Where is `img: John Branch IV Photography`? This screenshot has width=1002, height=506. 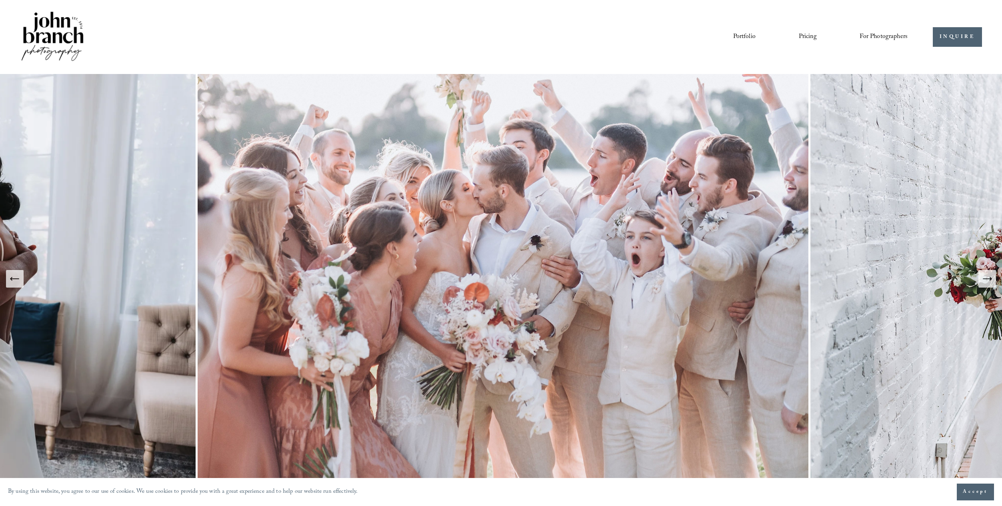
img: John Branch IV Photography is located at coordinates (52, 37).